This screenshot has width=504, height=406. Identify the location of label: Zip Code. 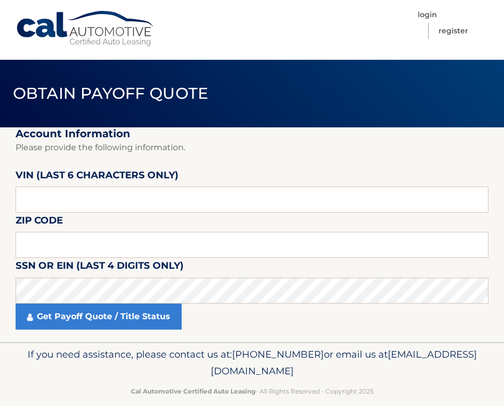
(39, 222).